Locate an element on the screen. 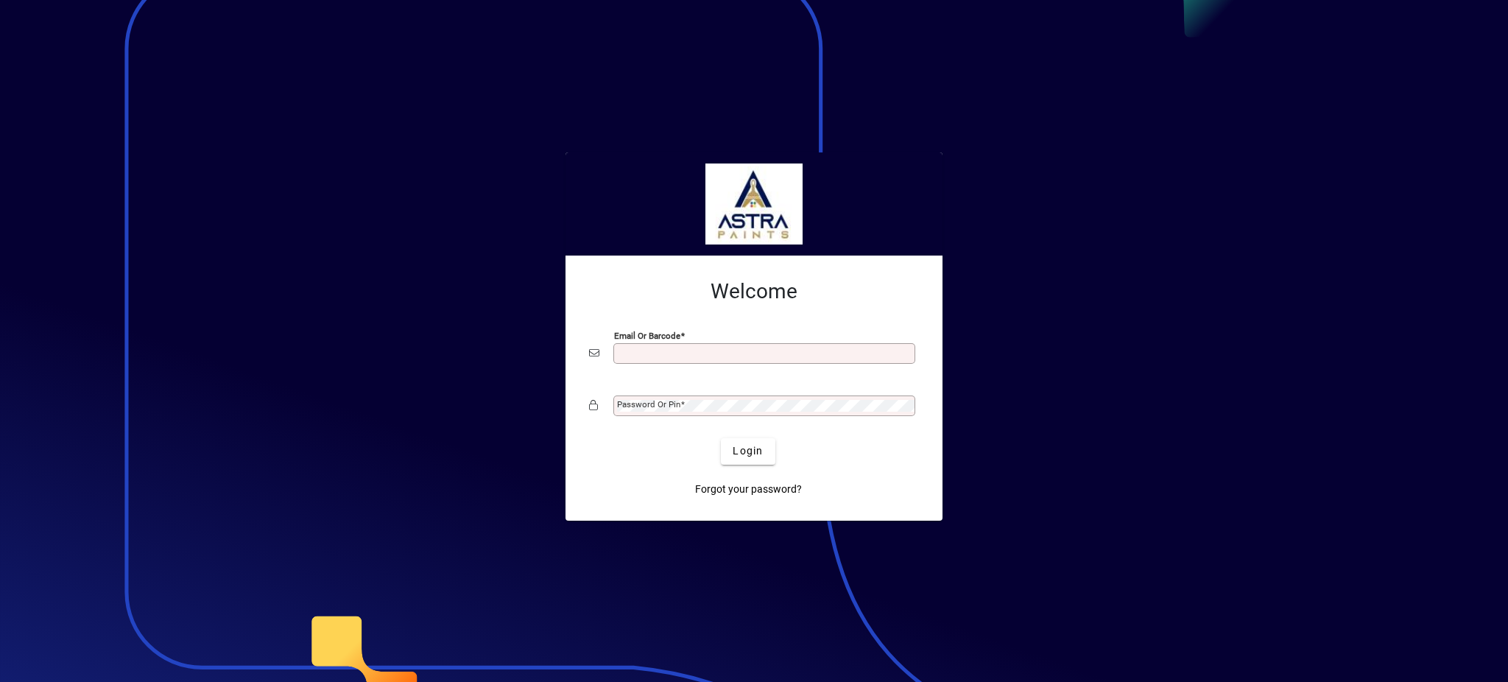  a: Forgot your password? is located at coordinates (748, 490).